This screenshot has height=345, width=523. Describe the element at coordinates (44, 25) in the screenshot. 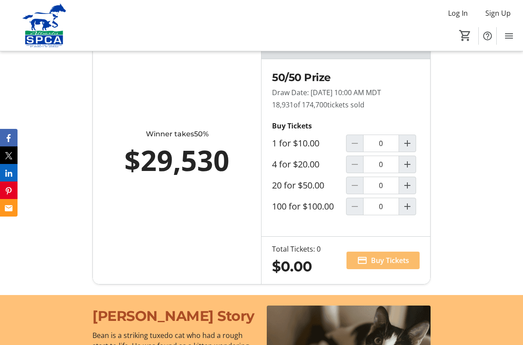

I see `img: Alberta SPCA's Logo` at that location.